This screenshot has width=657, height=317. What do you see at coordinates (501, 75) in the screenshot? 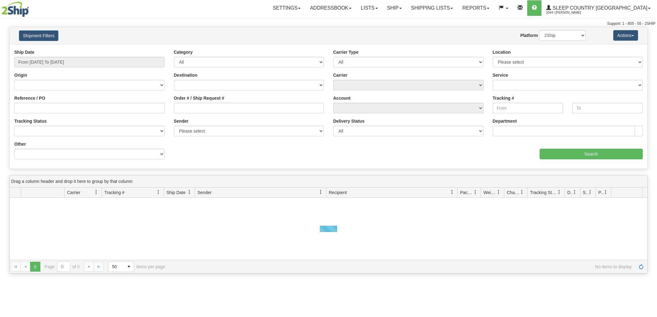
I see `label: Service` at bounding box center [501, 75].